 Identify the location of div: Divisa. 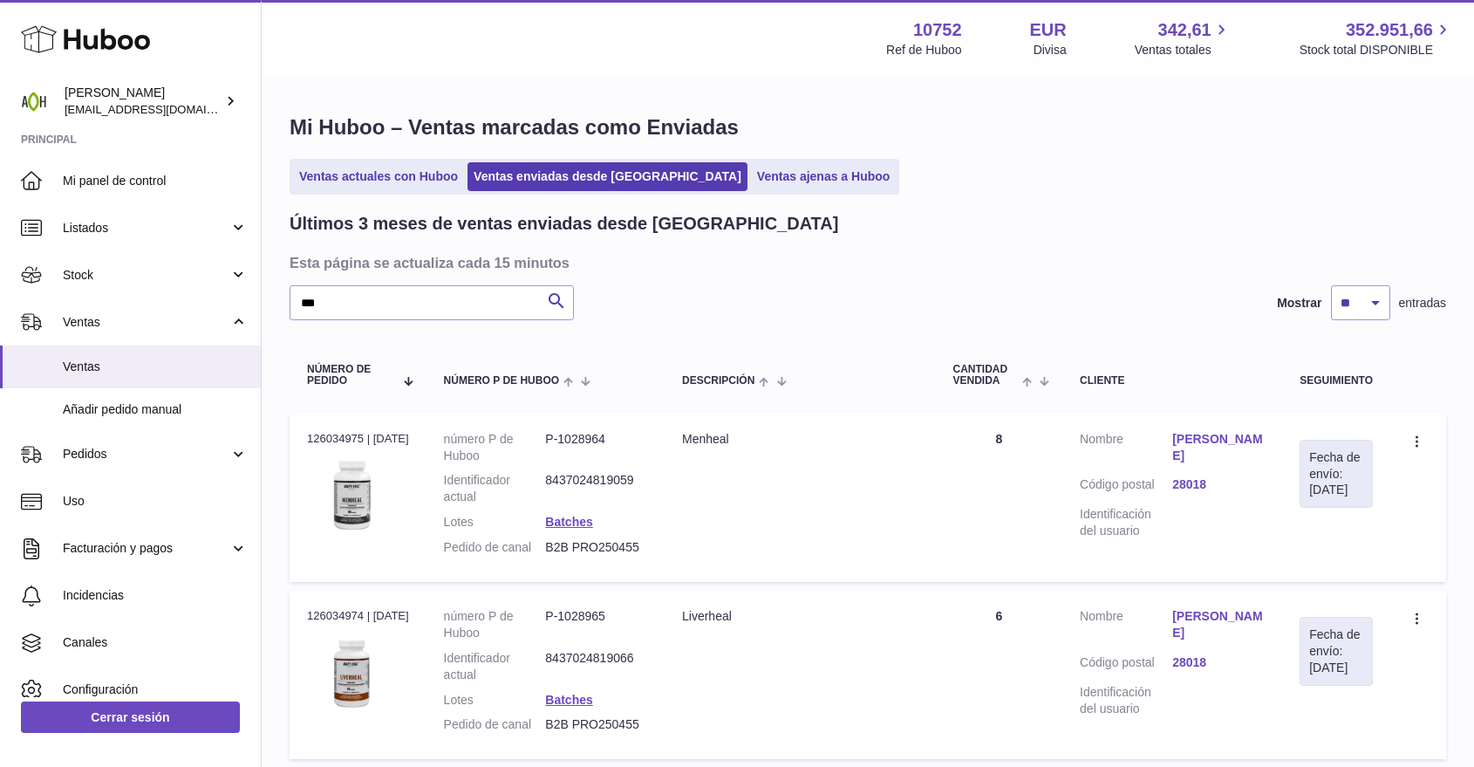
(1050, 50).